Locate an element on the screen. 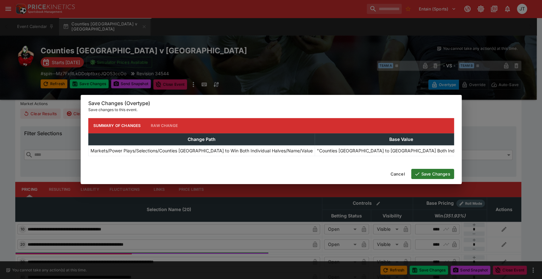 The width and height of the screenshot is (542, 279). p: Save changes to this event. is located at coordinates (271, 110).